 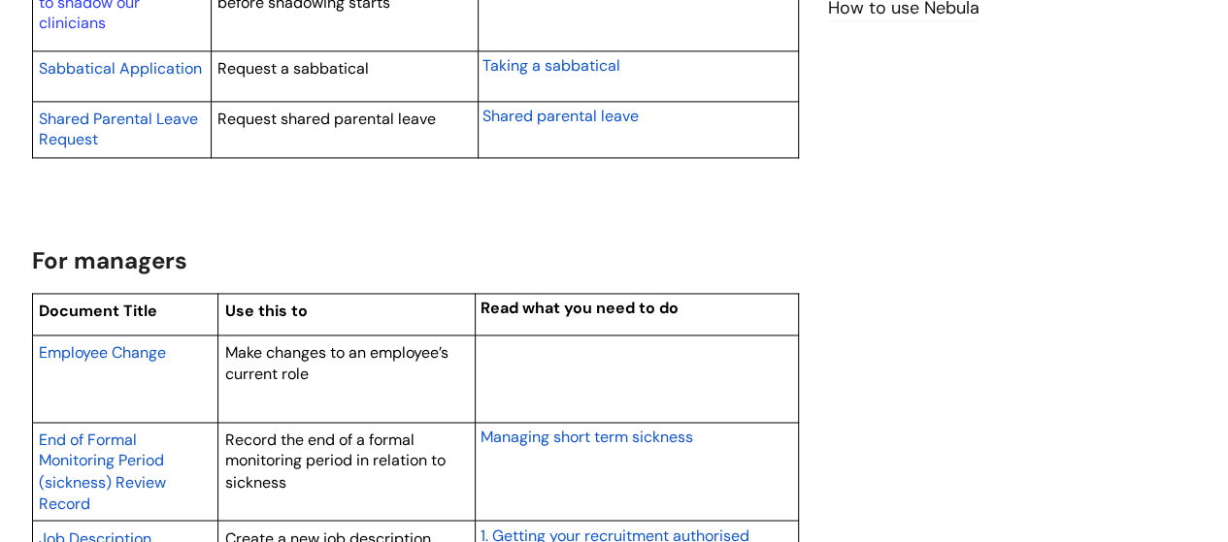 I want to click on a: Employee Change, so click(x=102, y=352).